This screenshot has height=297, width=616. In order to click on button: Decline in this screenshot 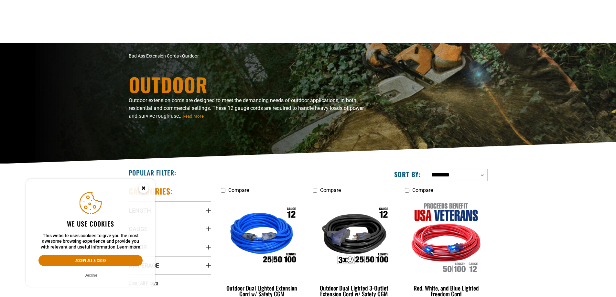, I will do `click(91, 276)`.